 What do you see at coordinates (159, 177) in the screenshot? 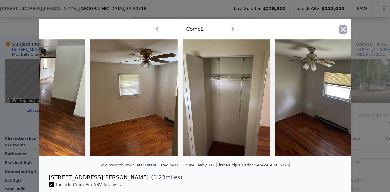
I see `span: 0.23` at bounding box center [159, 177].